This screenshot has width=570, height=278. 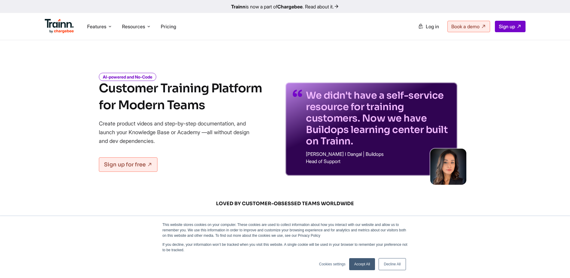 I want to click on img: sabina-buildops.d2e8138.png, so click(x=448, y=166).